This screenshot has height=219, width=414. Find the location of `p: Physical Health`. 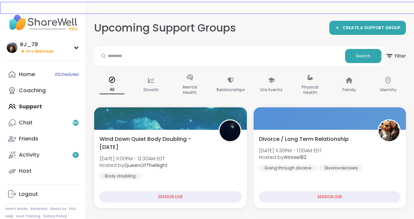

p: Physical Health is located at coordinates (310, 90).